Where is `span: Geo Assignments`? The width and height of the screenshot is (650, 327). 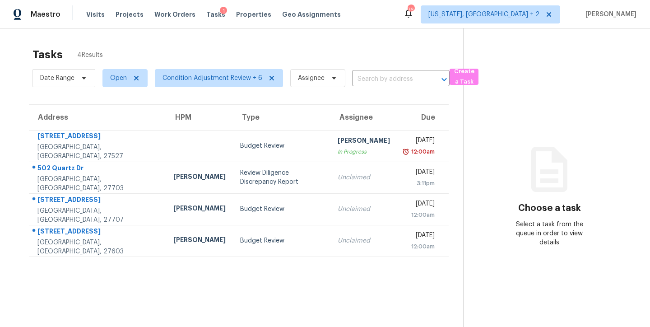 span: Geo Assignments is located at coordinates (311, 14).